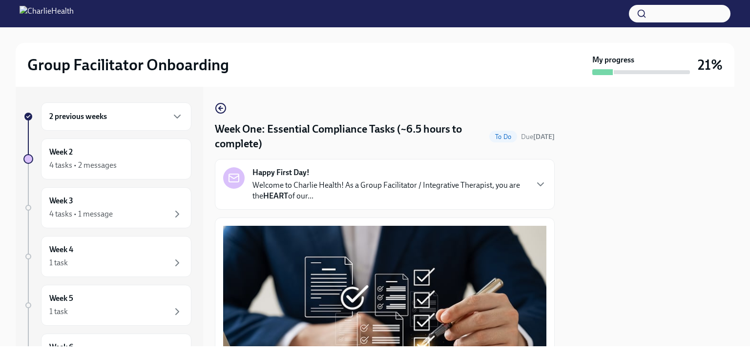 This screenshot has height=356, width=750. What do you see at coordinates (61, 152) in the screenshot?
I see `h6: Week 2` at bounding box center [61, 152].